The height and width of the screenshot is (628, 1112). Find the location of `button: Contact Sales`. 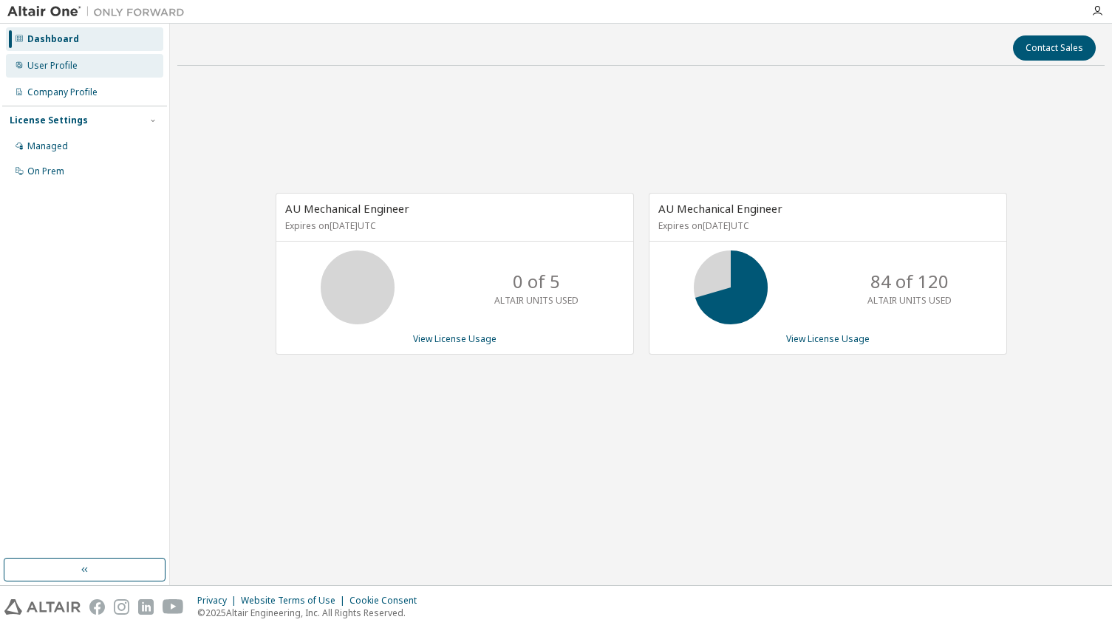

button: Contact Sales is located at coordinates (1054, 48).